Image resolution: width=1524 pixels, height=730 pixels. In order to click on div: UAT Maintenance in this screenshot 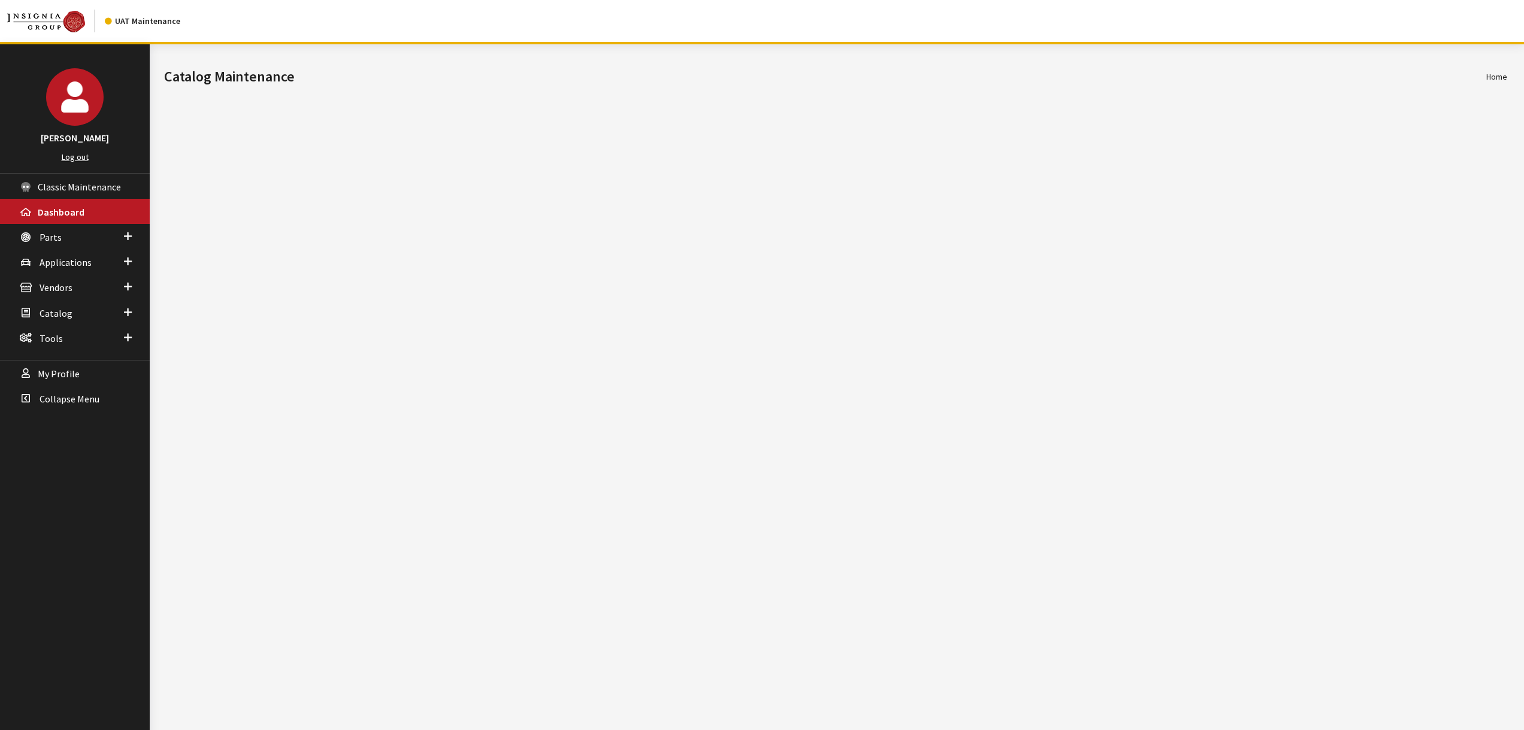, I will do `click(143, 21)`.